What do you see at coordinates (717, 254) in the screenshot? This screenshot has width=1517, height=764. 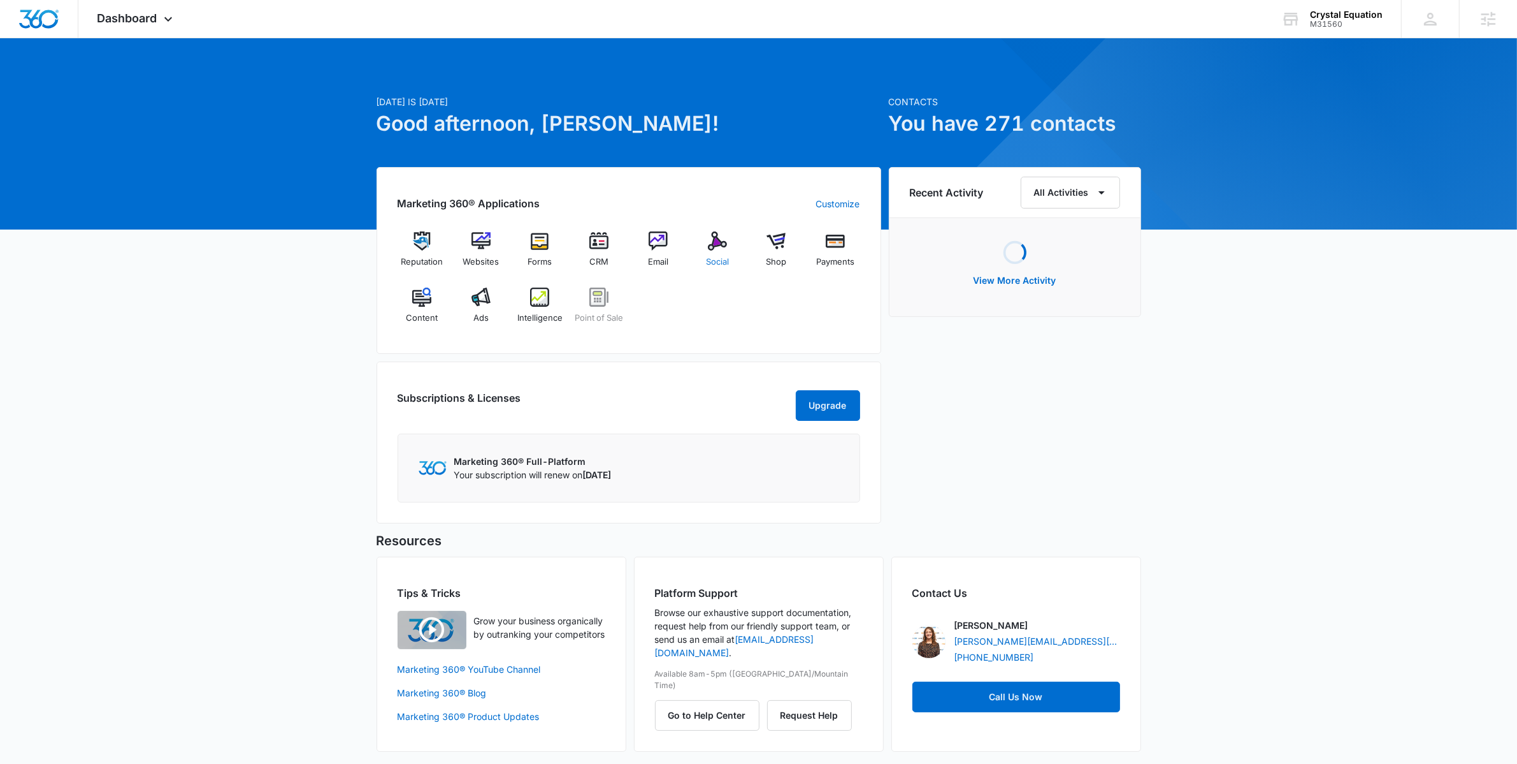 I see `a: Social` at bounding box center [717, 254].